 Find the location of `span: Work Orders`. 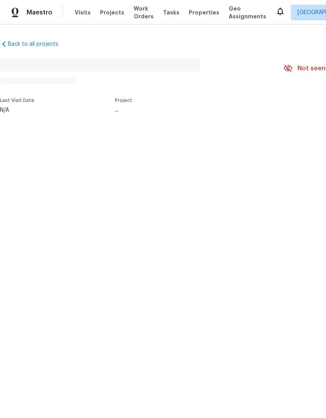

span: Work Orders is located at coordinates (143, 13).